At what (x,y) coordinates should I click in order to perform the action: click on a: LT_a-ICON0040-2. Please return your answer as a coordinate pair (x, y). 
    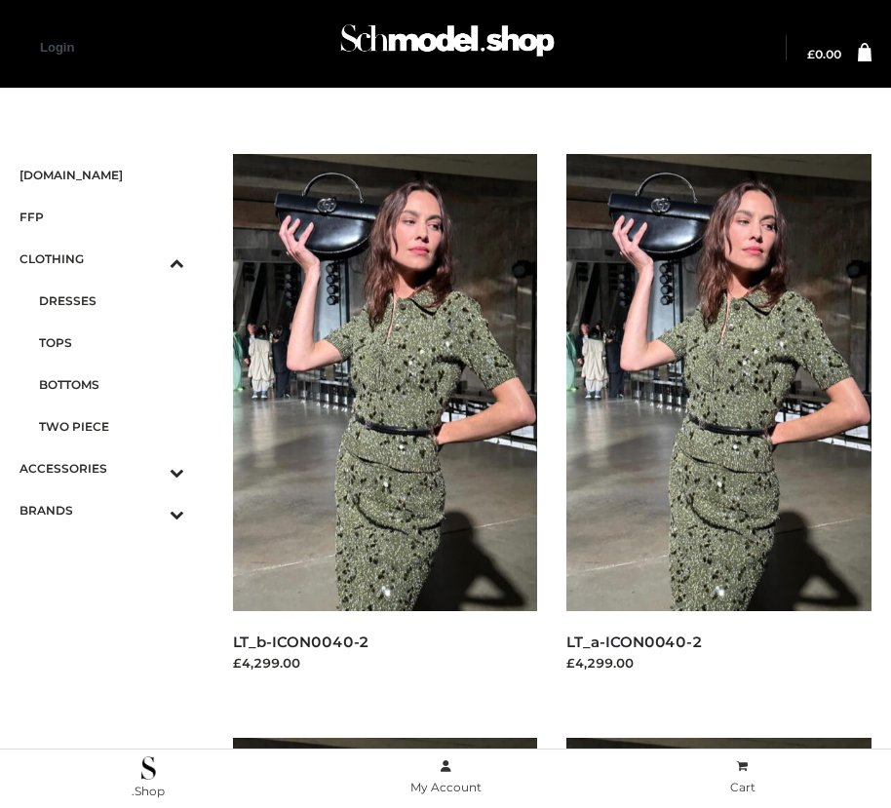
    Looking at the image, I should click on (635, 642).